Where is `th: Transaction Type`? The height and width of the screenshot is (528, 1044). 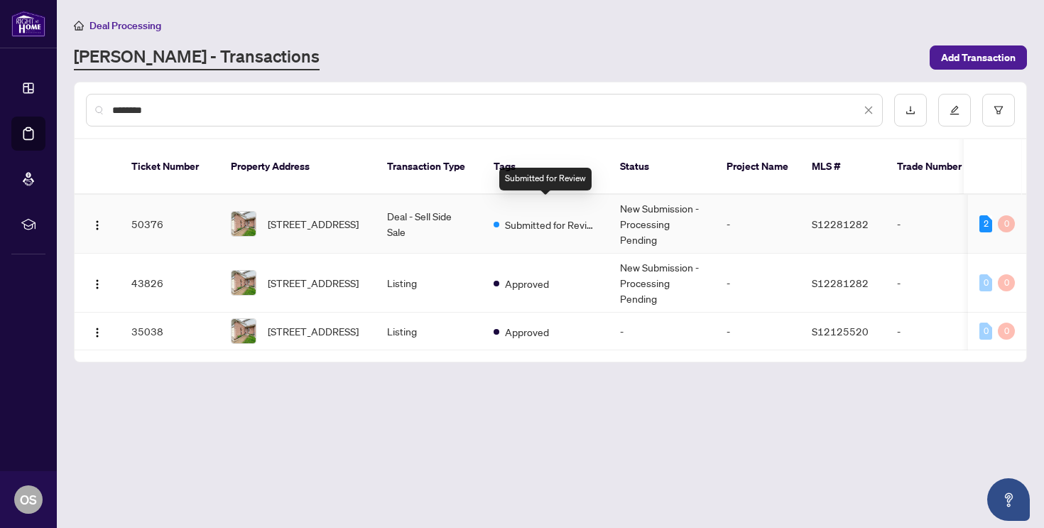 th: Transaction Type is located at coordinates (429, 167).